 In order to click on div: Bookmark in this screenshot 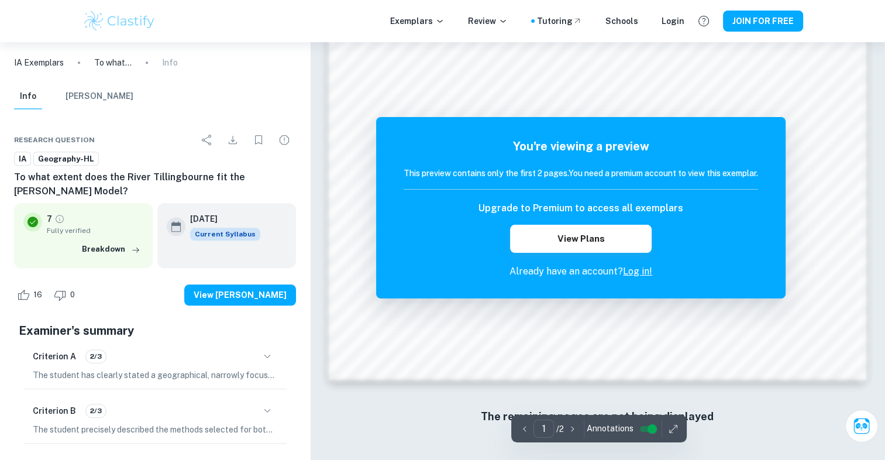, I will do `click(259, 140)`.